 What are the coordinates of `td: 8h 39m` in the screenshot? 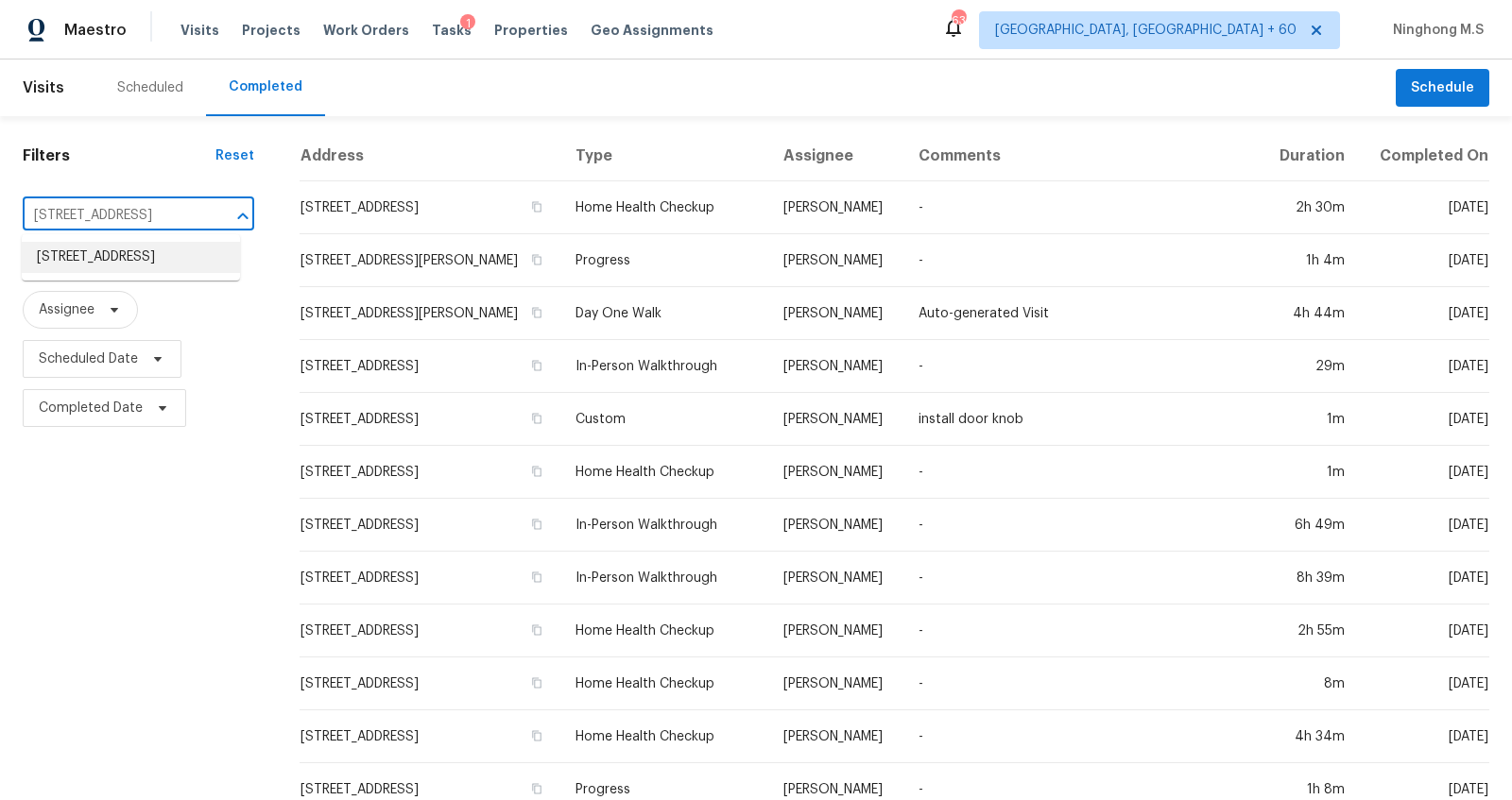 It's located at (1310, 578).